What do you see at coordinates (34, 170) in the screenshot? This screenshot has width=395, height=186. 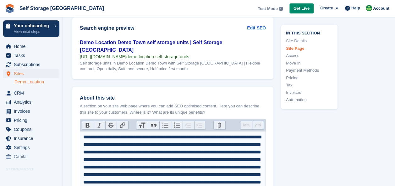 I see `span: Storefront` at bounding box center [34, 170].